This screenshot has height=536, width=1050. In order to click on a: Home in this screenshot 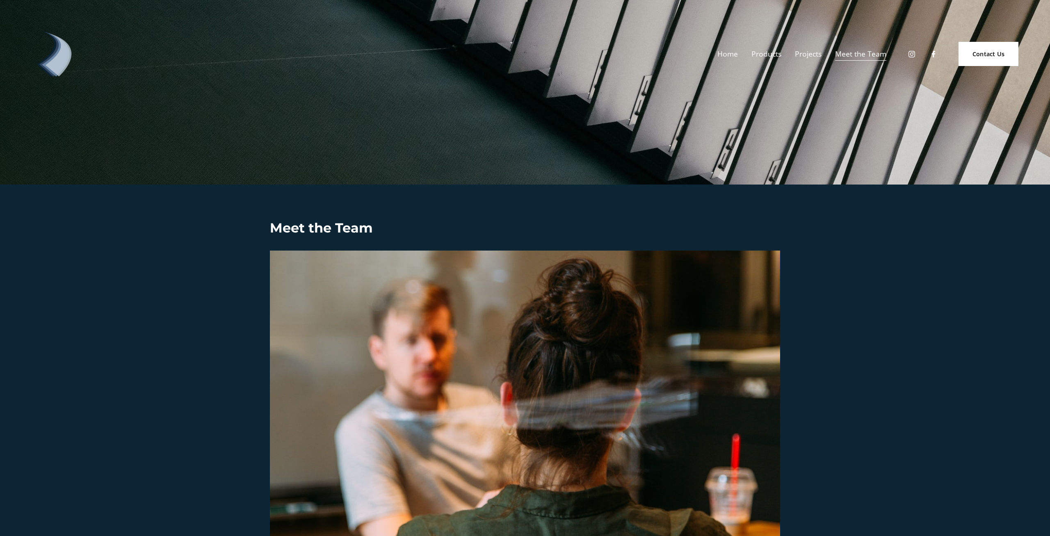, I will do `click(727, 54)`.